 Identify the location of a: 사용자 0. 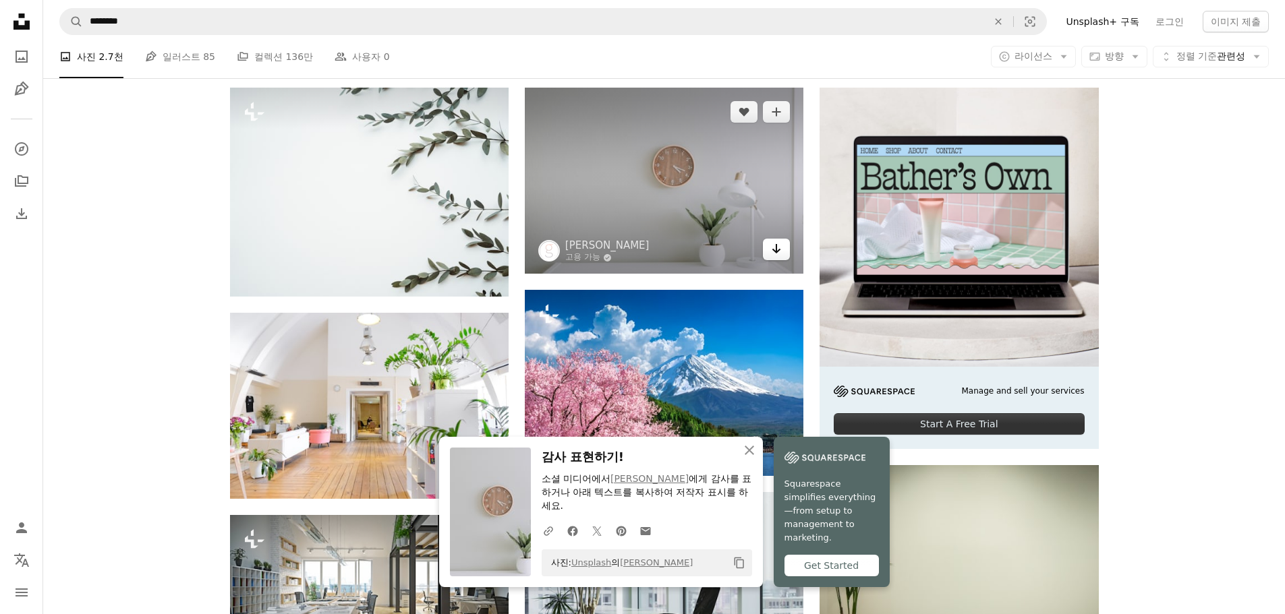
(361, 57).